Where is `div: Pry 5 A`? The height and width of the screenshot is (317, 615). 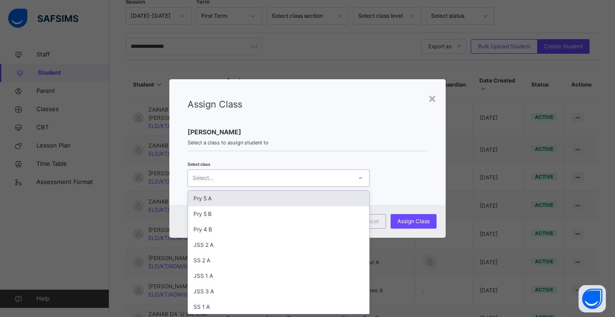 div: Pry 5 A is located at coordinates (279, 199).